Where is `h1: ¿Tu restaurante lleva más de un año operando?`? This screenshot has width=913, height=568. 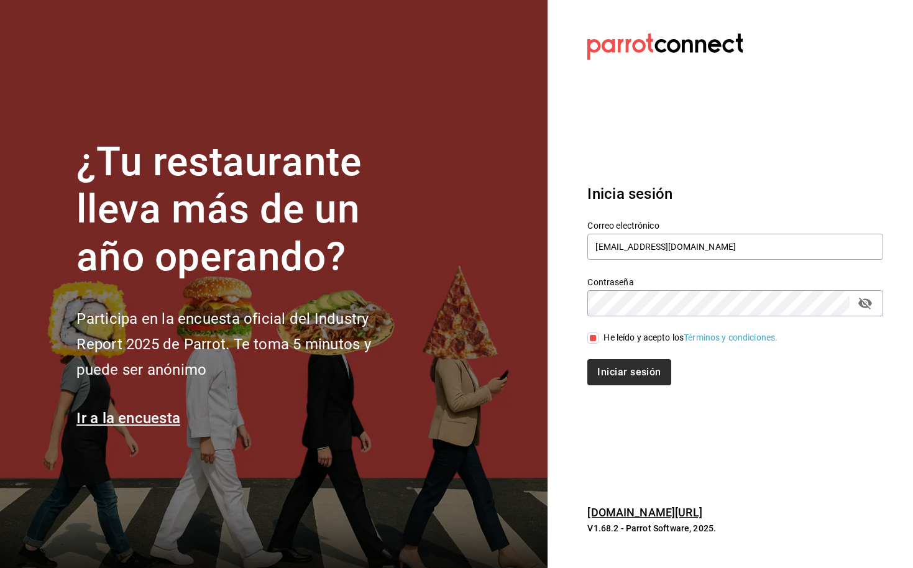
h1: ¿Tu restaurante lleva más de un año operando? is located at coordinates (244, 210).